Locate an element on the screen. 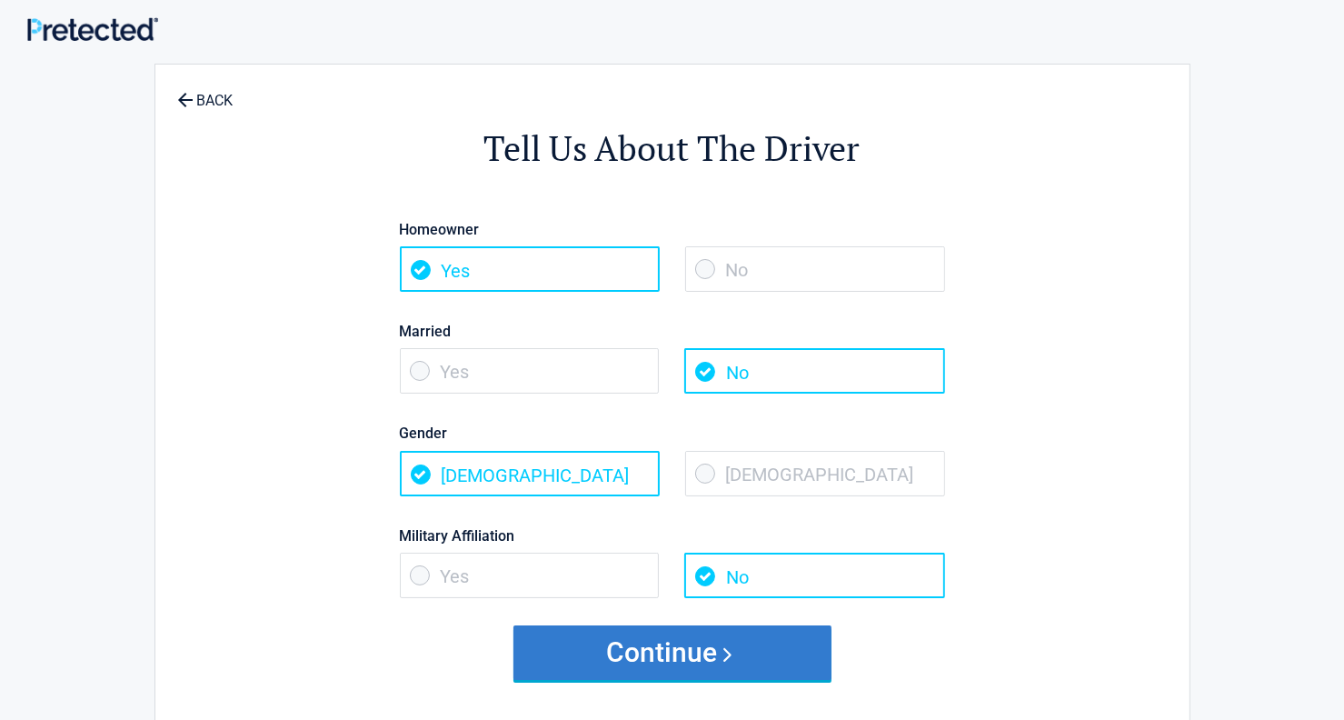 The image size is (1344, 720). h2: Tell Us About The Driver is located at coordinates (672, 148).